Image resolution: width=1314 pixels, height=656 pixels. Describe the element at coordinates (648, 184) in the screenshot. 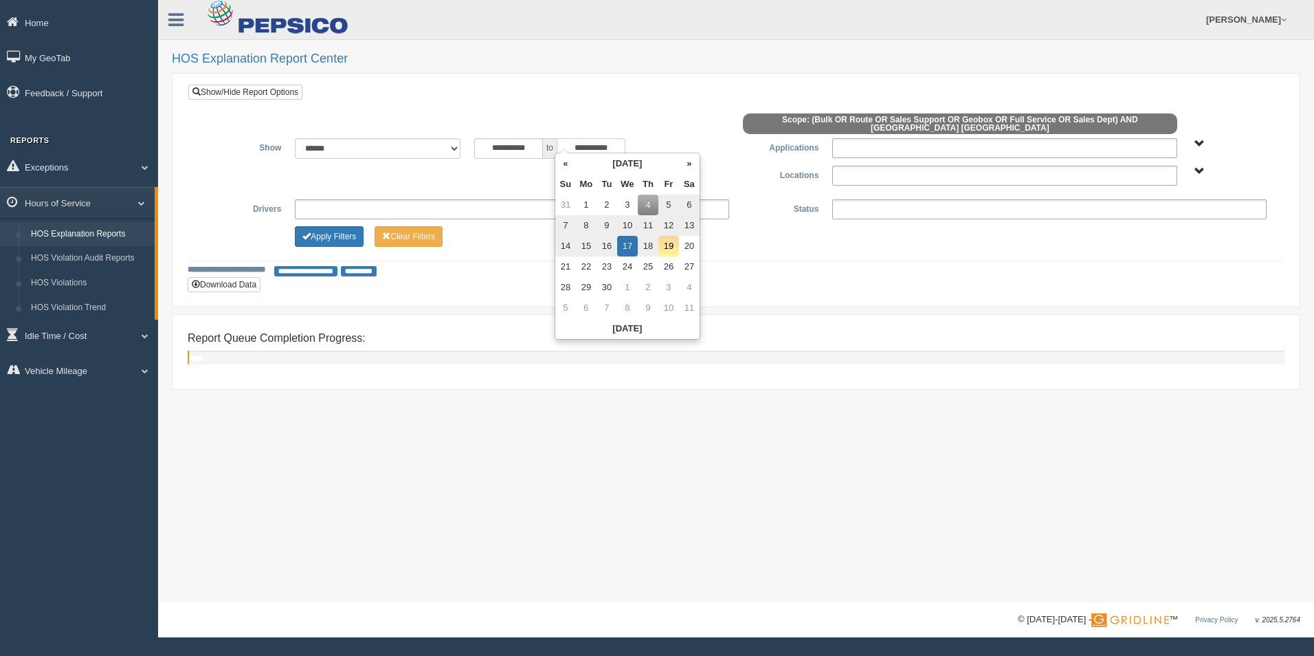

I see `th: Th` at that location.